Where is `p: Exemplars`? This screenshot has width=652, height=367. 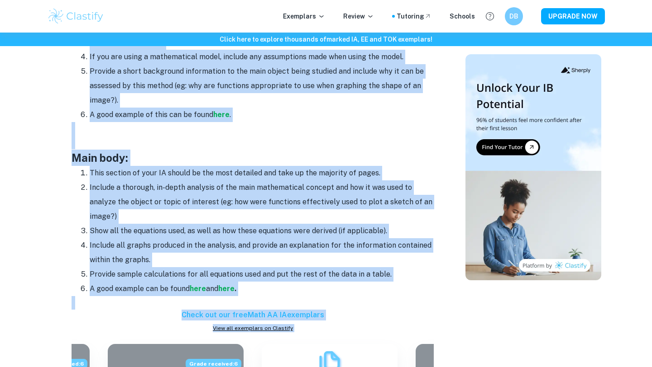 p: Exemplars is located at coordinates (304, 16).